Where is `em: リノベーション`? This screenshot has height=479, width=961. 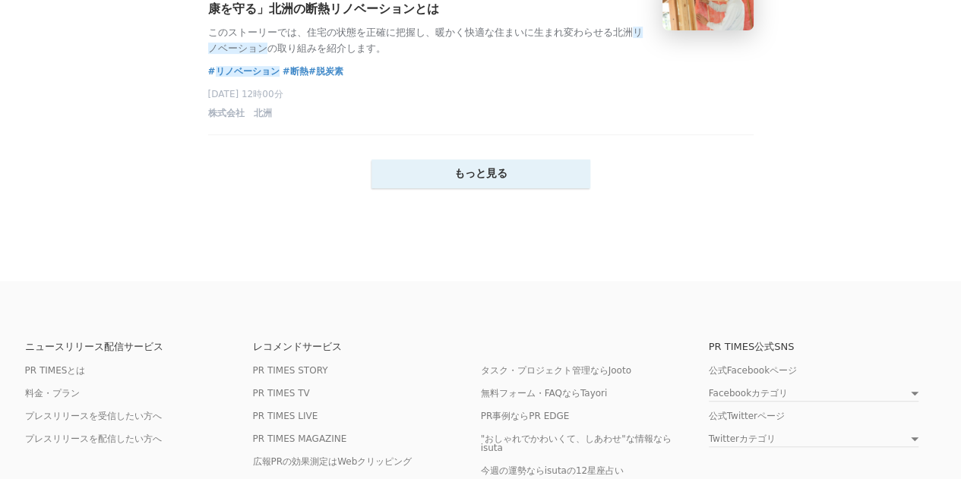 em: リノベーション is located at coordinates (248, 71).